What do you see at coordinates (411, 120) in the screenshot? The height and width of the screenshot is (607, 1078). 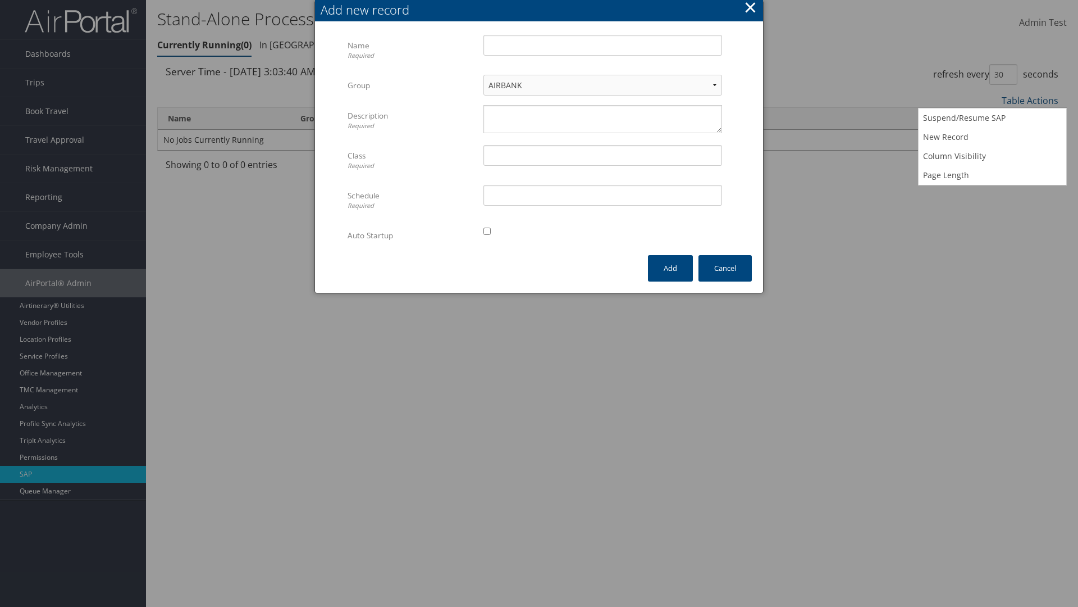 I see `label: Description` at bounding box center [411, 120].